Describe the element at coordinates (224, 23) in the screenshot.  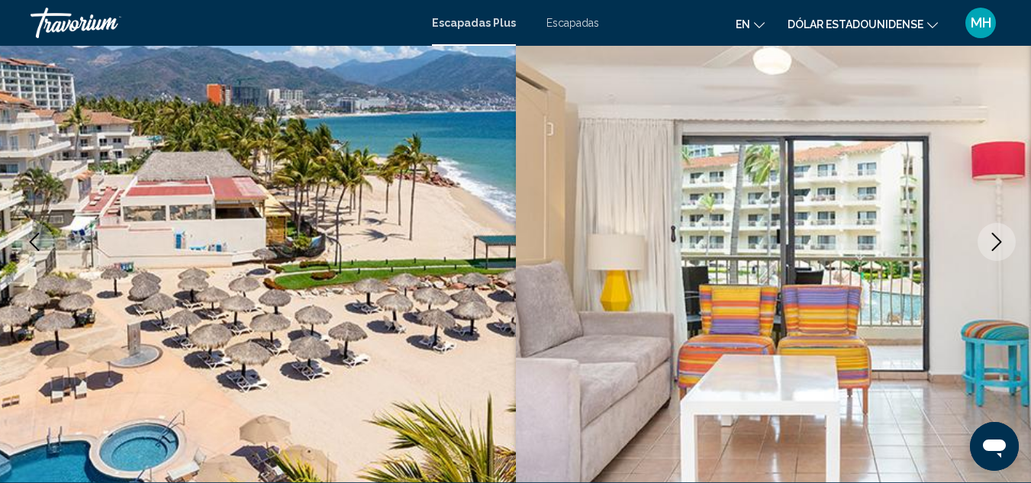
I see `a: Travorium` at that location.